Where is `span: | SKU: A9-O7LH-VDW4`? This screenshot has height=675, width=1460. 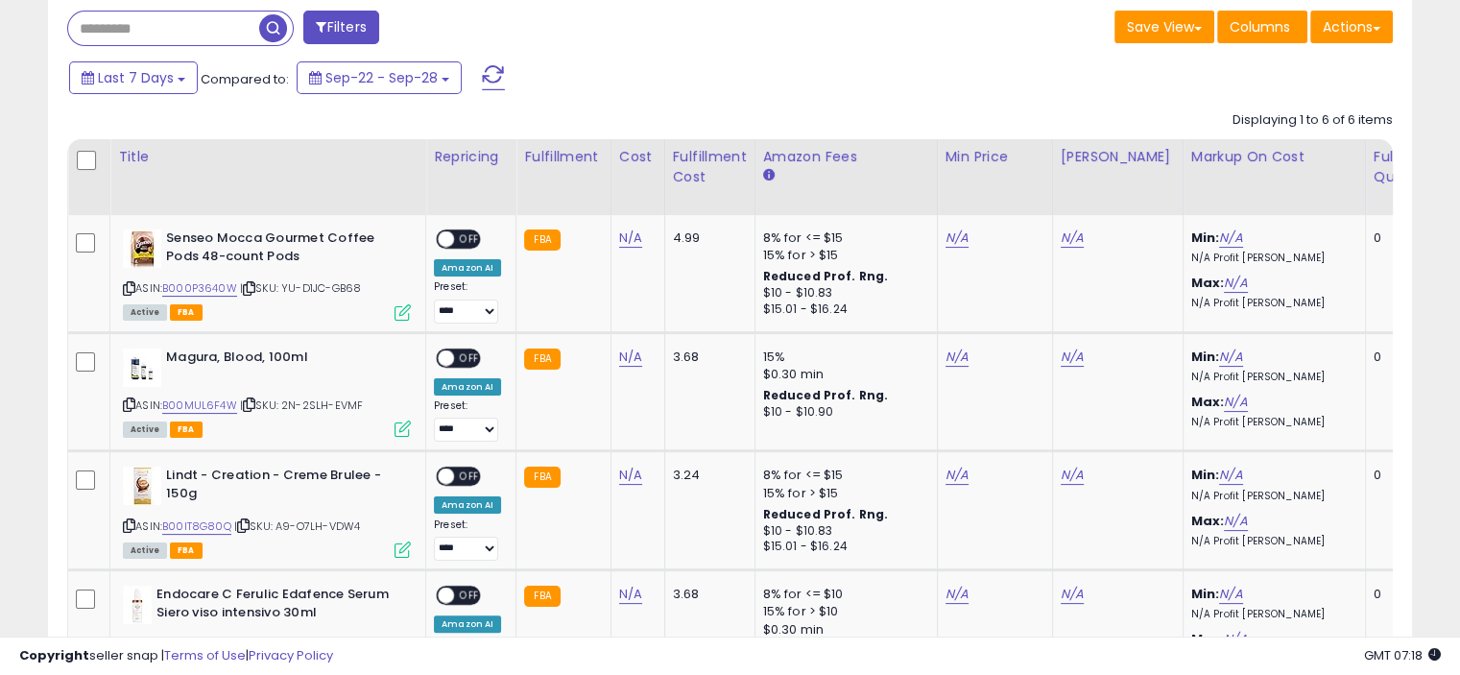
span: | SKU: A9-O7LH-VDW4 is located at coordinates (297, 526).